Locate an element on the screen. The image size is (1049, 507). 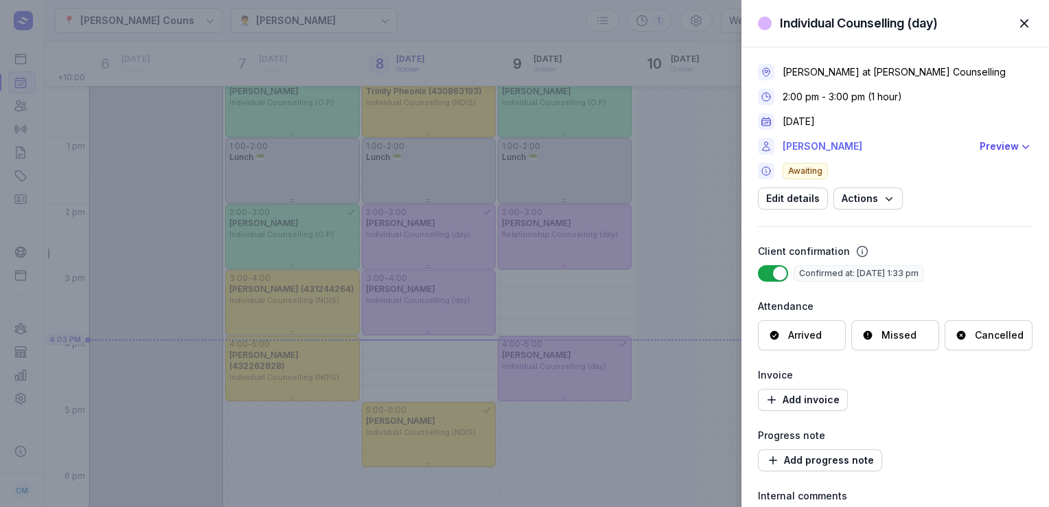
div: Client confirmation is located at coordinates (804, 251).